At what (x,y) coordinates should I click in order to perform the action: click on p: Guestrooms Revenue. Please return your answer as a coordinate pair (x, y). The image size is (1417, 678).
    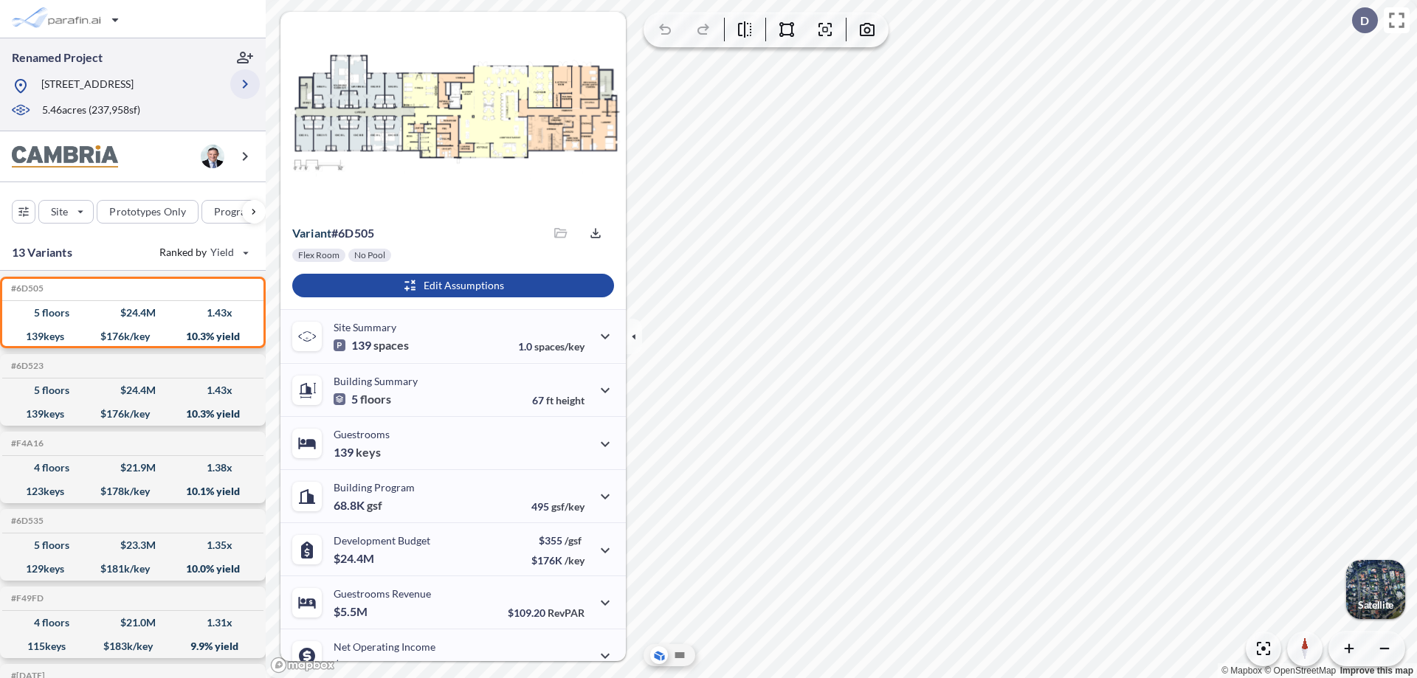
    Looking at the image, I should click on (382, 593).